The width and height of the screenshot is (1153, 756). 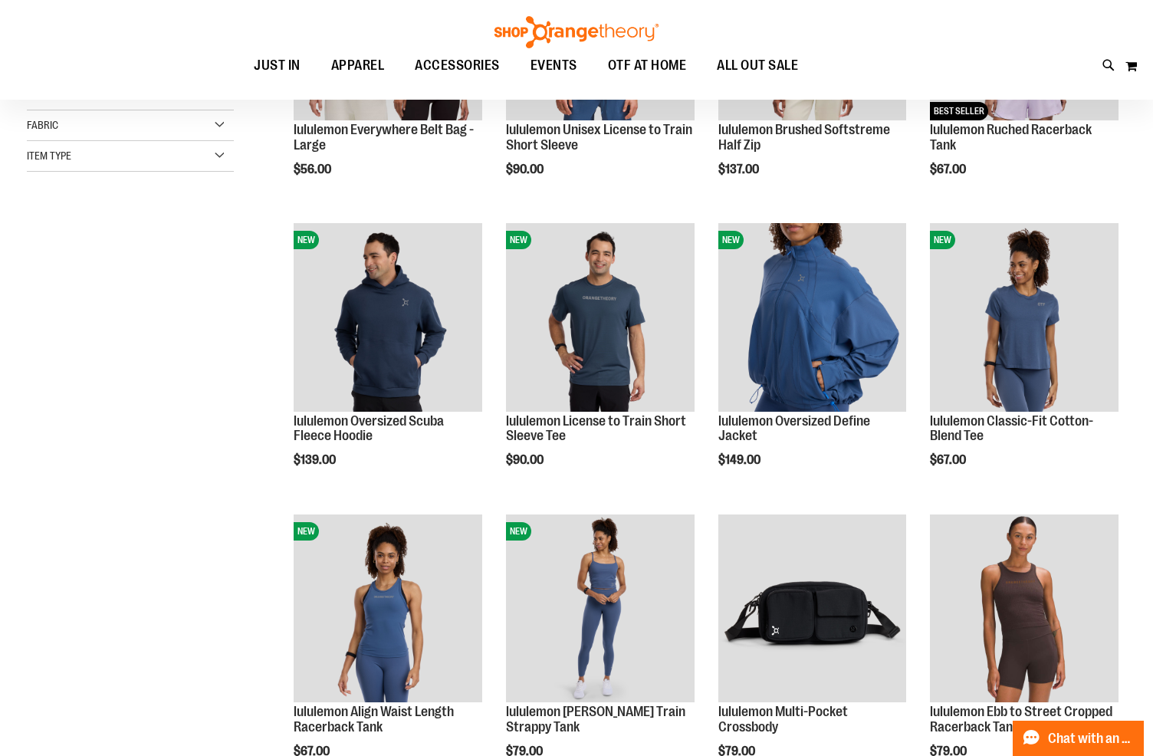 I want to click on a: lululemon Oversized Scuba Fleece HoodieNEW, so click(x=388, y=318).